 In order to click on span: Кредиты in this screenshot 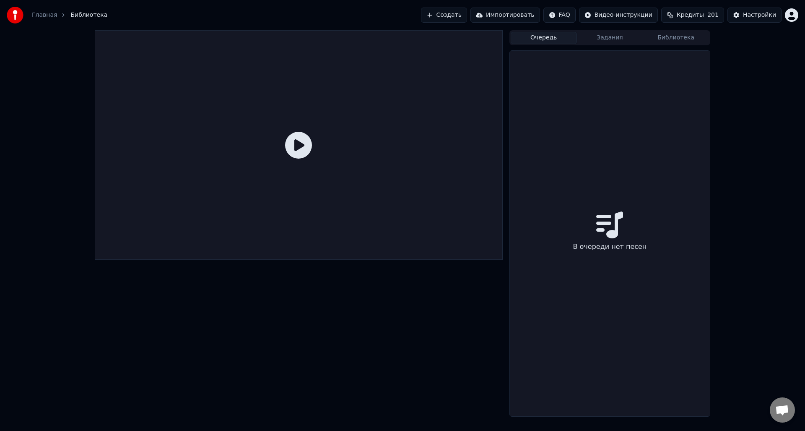, I will do `click(690, 15)`.